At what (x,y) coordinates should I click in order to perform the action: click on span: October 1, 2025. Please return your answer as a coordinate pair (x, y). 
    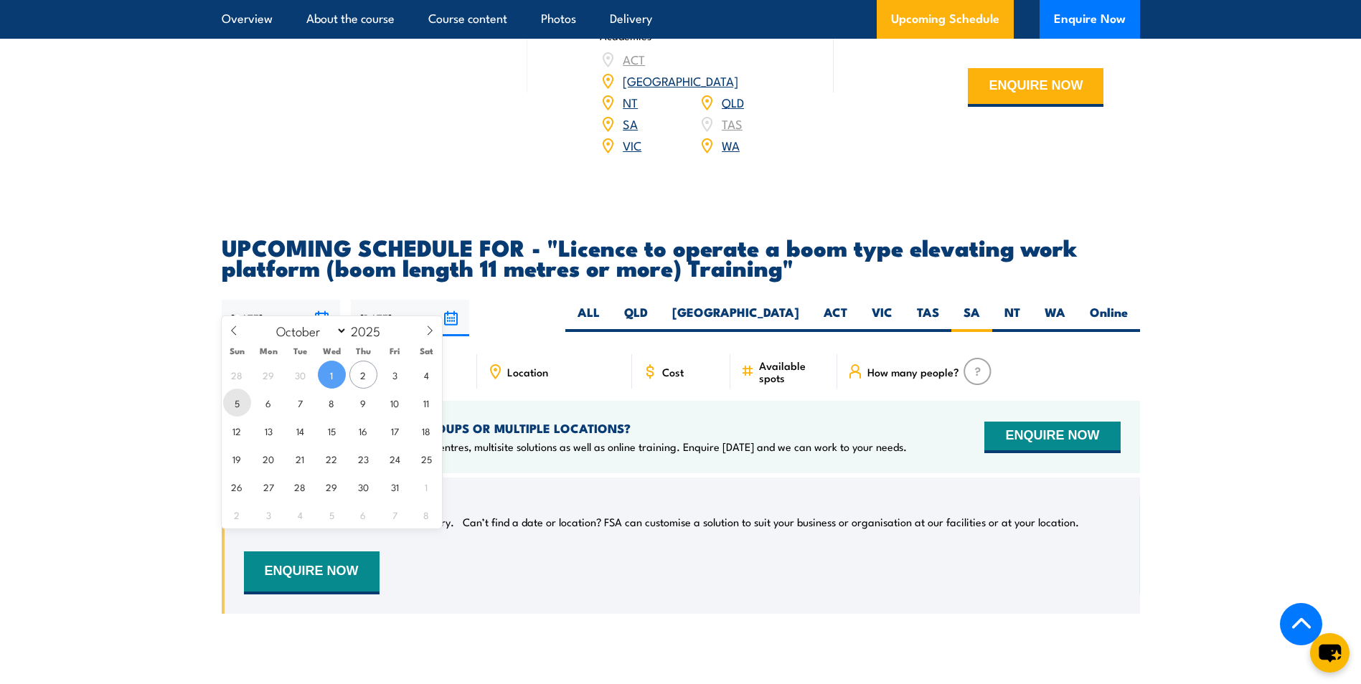
    Looking at the image, I should click on (331, 374).